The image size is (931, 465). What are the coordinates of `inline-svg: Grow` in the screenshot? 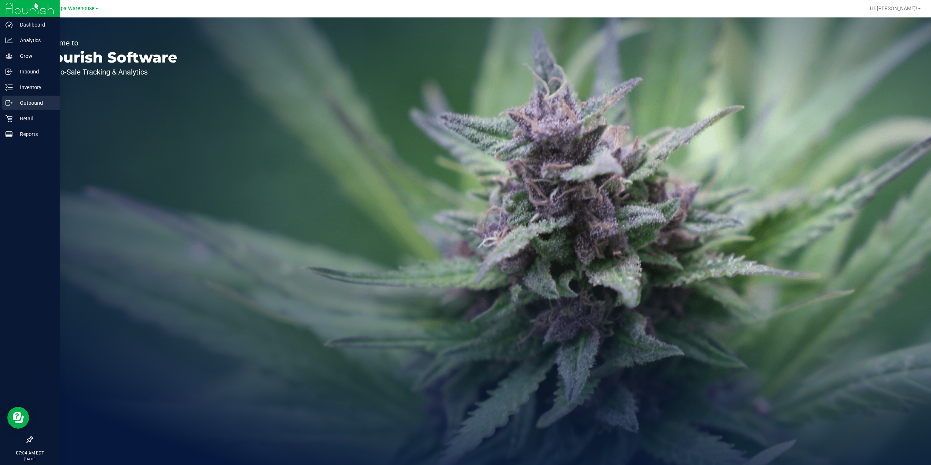 It's located at (9, 56).